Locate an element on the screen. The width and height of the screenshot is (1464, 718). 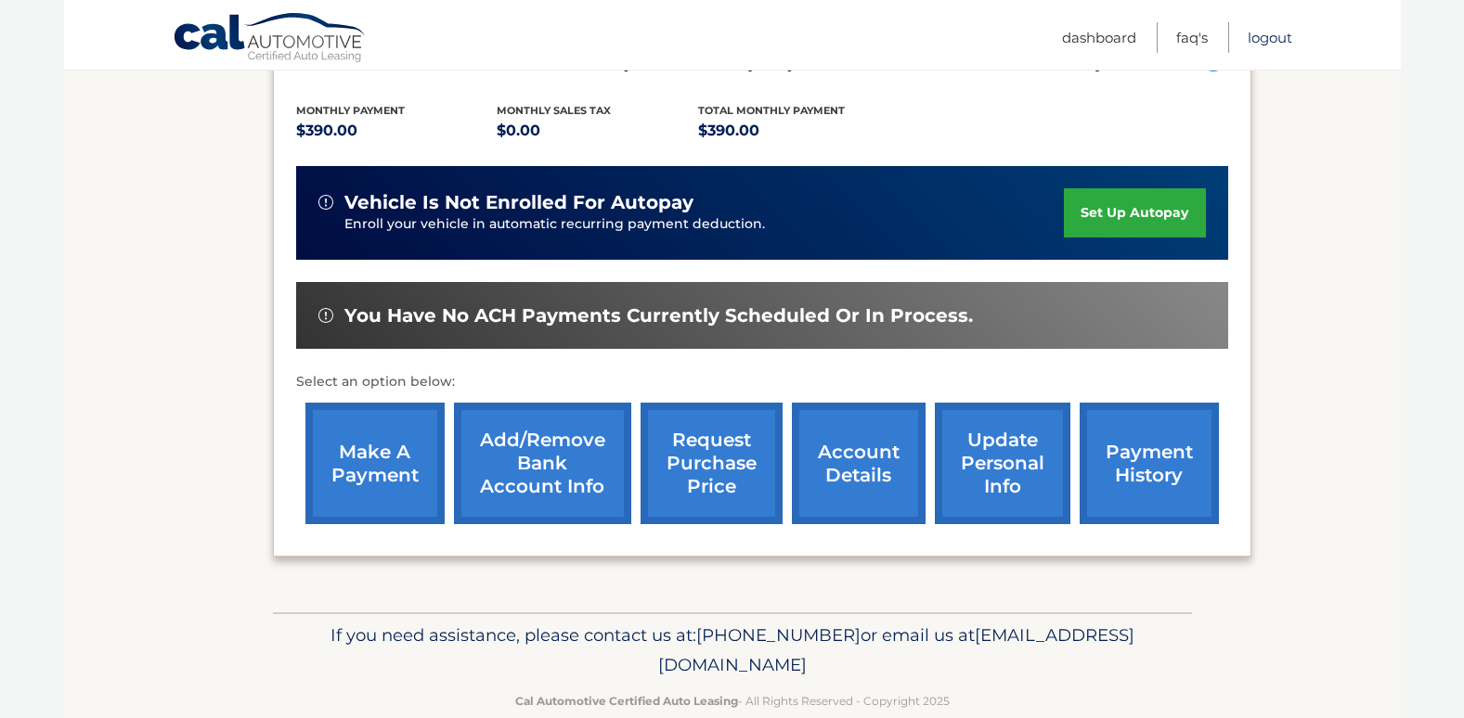
a: make a payment is located at coordinates (375, 463).